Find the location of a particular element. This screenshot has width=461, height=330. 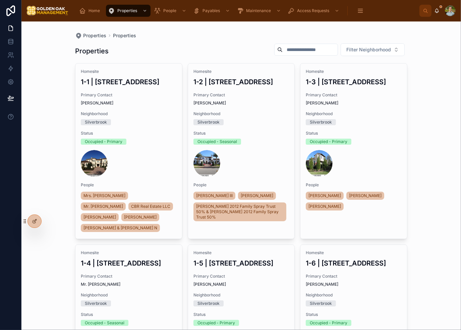

button: Select Button is located at coordinates (373, 50).